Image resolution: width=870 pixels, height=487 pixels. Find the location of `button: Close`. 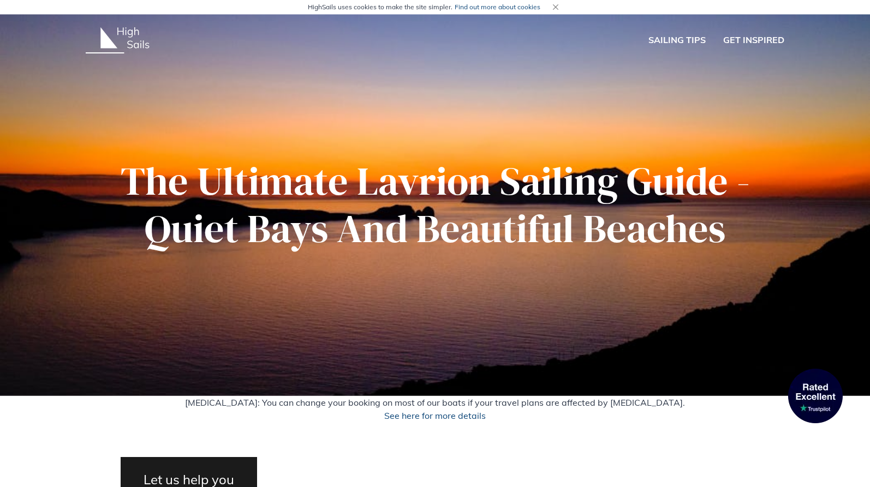

button: Close is located at coordinates (556, 7).